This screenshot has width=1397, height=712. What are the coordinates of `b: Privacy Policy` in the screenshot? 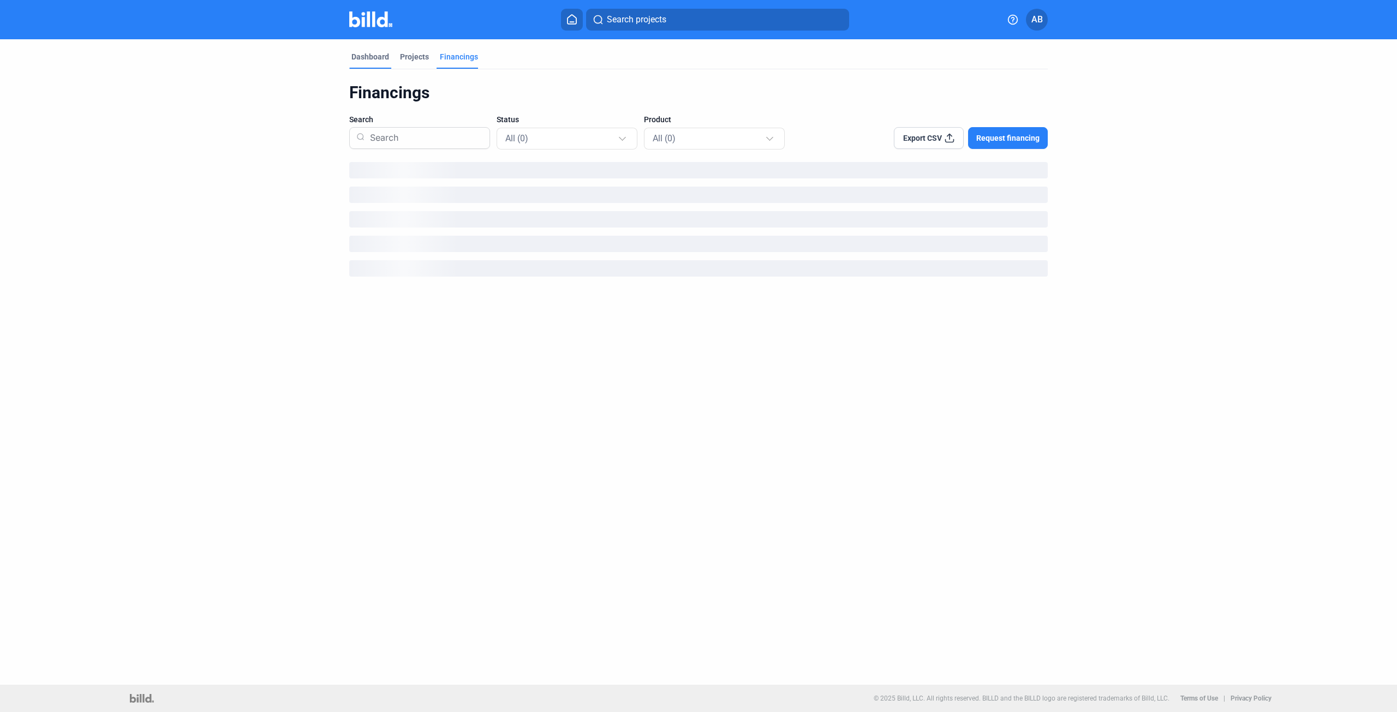 It's located at (1250, 698).